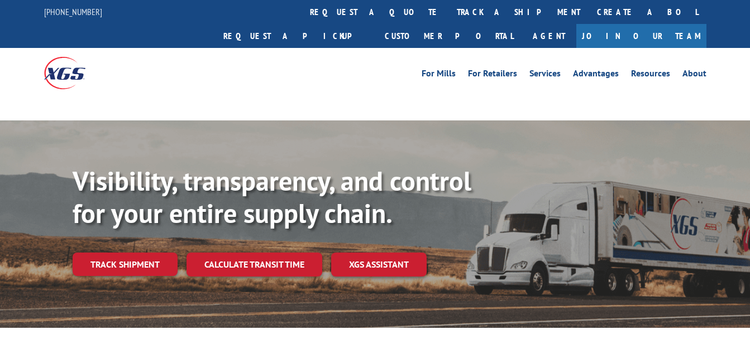  What do you see at coordinates (378, 265) in the screenshot?
I see `a: XGS ASSISTANT` at bounding box center [378, 265].